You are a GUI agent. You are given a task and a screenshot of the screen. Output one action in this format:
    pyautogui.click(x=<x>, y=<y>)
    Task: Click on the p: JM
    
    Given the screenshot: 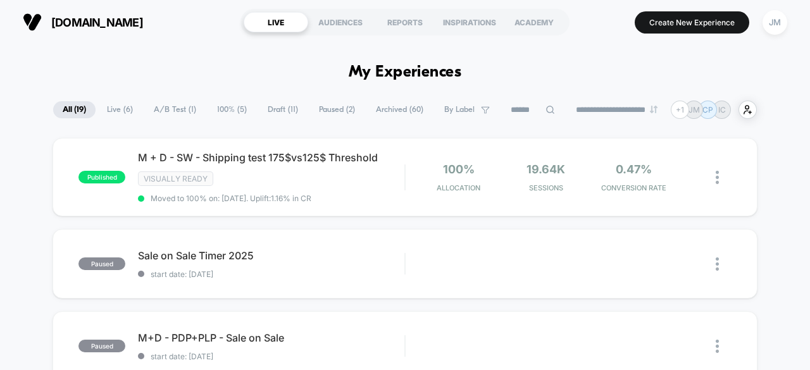 What is the action you would take?
    pyautogui.click(x=694, y=110)
    